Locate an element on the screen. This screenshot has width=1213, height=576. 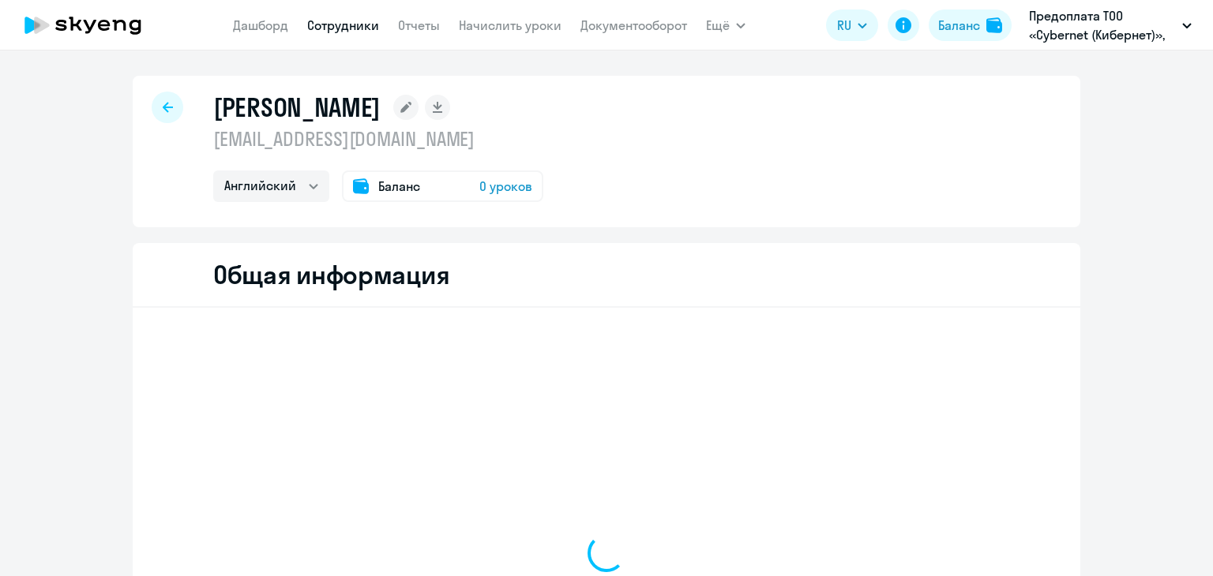
a: Отчеты is located at coordinates (418, 25).